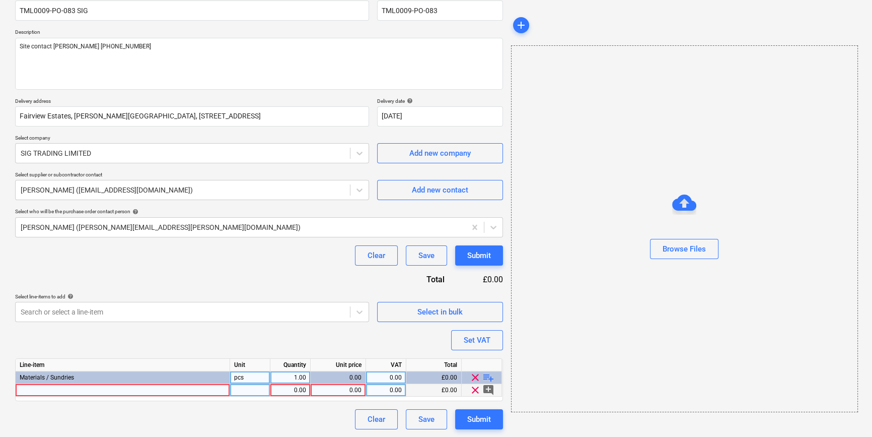 This screenshot has width=872, height=437. What do you see at coordinates (123, 365) in the screenshot?
I see `div: Line-item` at bounding box center [123, 365].